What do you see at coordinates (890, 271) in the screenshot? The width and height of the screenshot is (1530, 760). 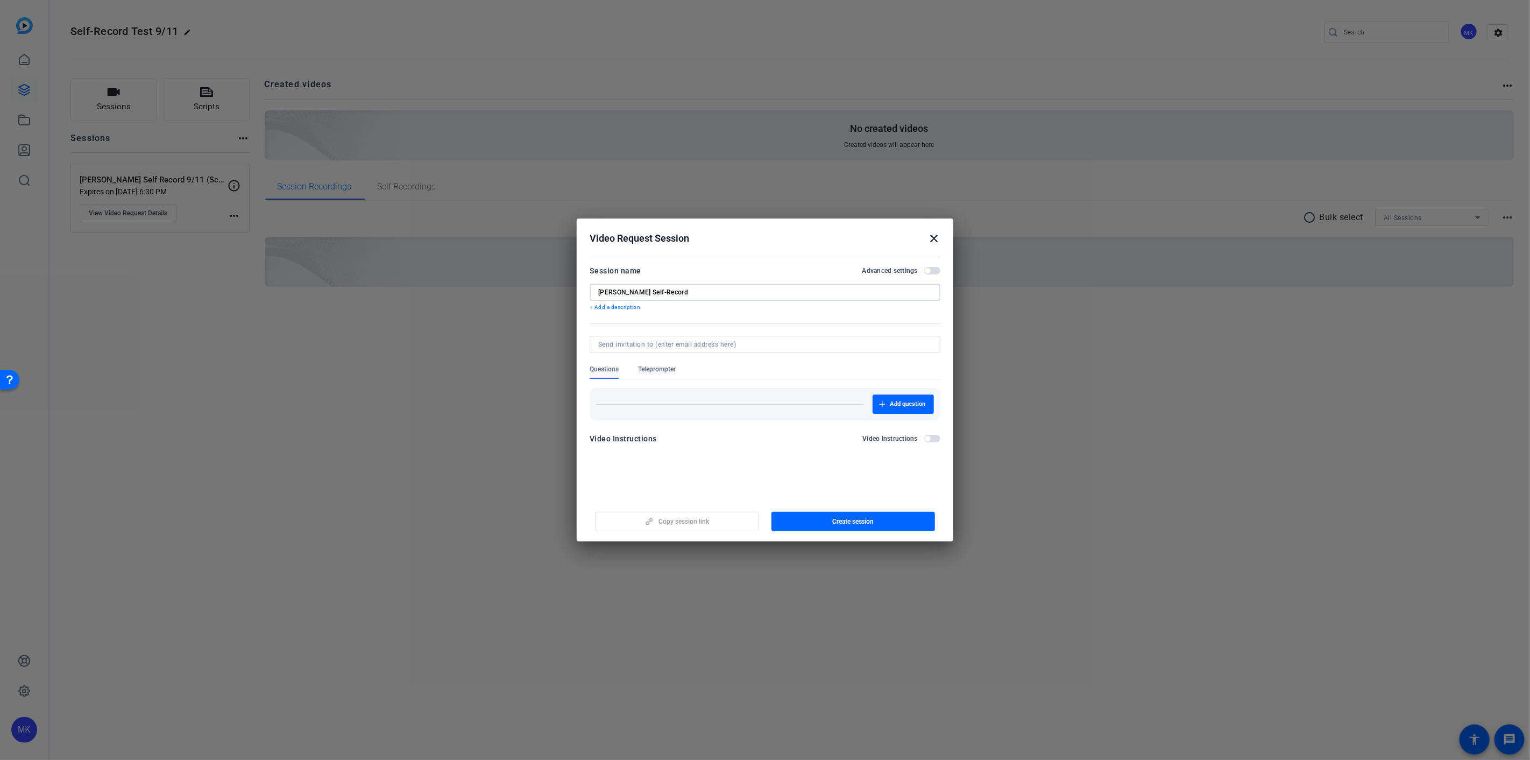 I see `h2: Advanced settings` at bounding box center [890, 271].